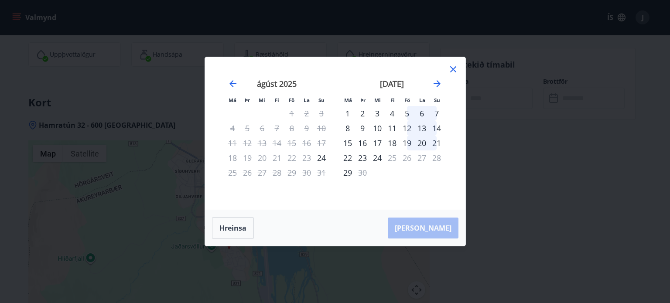  I want to click on td: Not available. fimmtudagur, 25. september 2025, so click(392, 158).